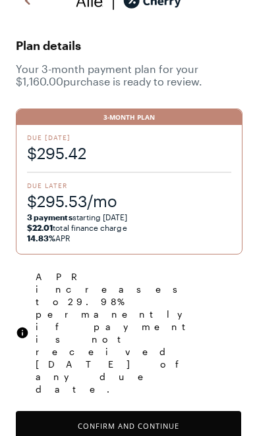  What do you see at coordinates (41, 238) in the screenshot?
I see `strong: 14.83%` at bounding box center [41, 238].